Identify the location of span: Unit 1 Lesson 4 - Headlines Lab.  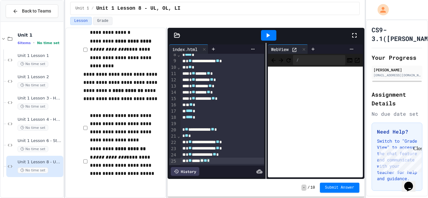
(40, 120).